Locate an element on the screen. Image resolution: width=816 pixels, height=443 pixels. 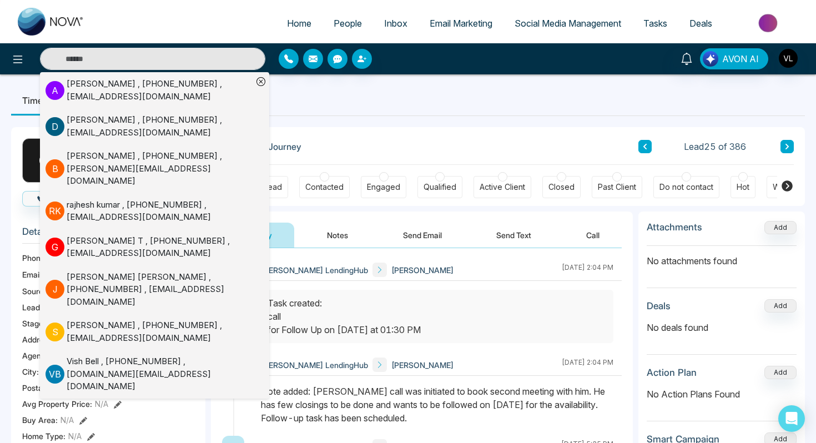
p: V B is located at coordinates (55, 374).